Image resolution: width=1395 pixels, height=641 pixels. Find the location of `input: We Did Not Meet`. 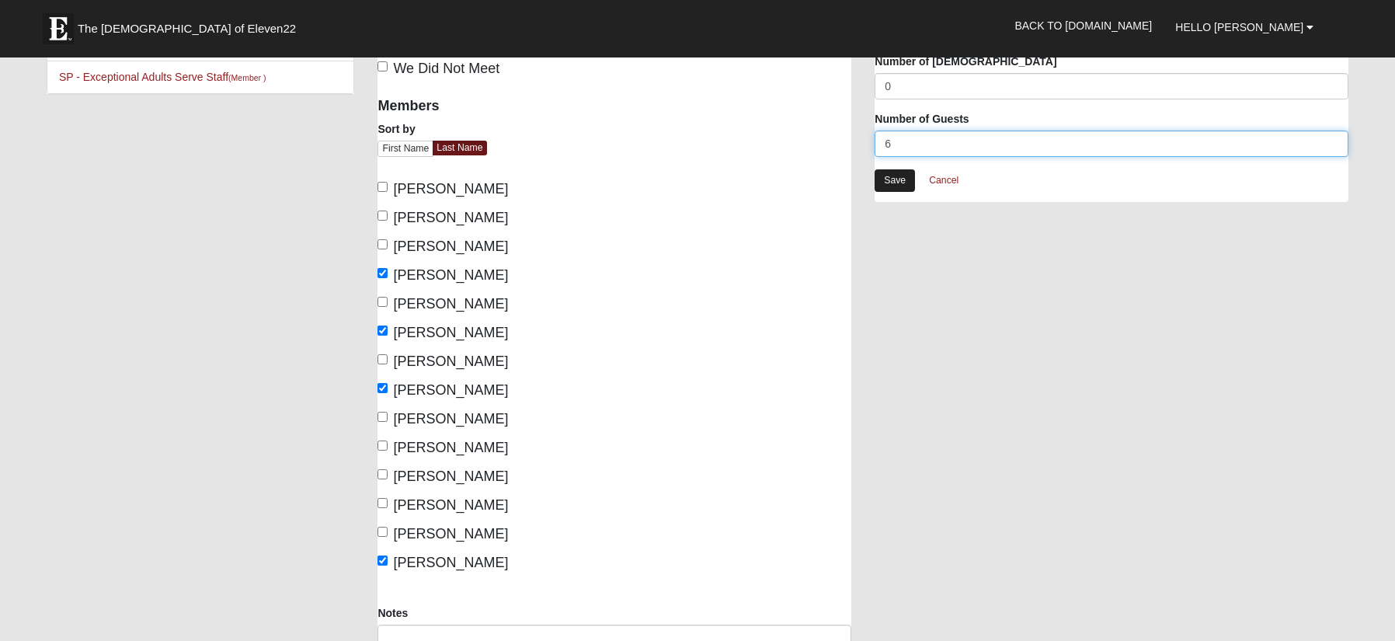

input: We Did Not Meet is located at coordinates (382, 66).